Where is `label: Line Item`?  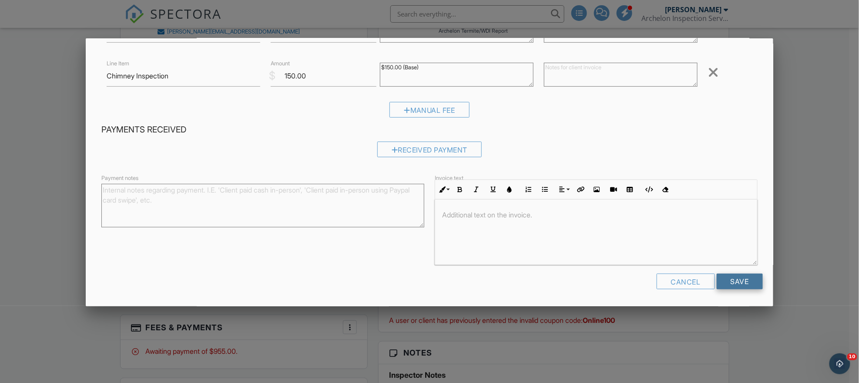 label: Line Item is located at coordinates (118, 64).